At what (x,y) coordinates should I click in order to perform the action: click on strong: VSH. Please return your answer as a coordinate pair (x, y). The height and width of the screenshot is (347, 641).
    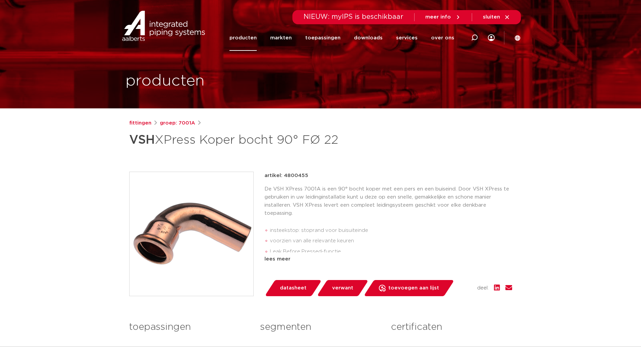
    Looking at the image, I should click on (142, 140).